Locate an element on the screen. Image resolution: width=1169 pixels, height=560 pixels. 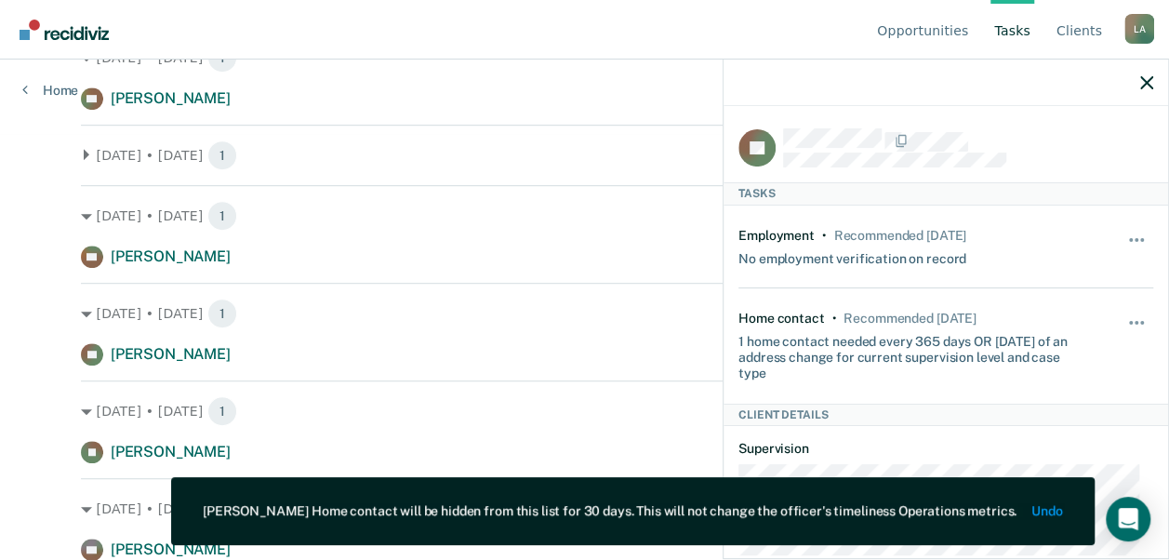
dt: Supervision is located at coordinates (946, 448).